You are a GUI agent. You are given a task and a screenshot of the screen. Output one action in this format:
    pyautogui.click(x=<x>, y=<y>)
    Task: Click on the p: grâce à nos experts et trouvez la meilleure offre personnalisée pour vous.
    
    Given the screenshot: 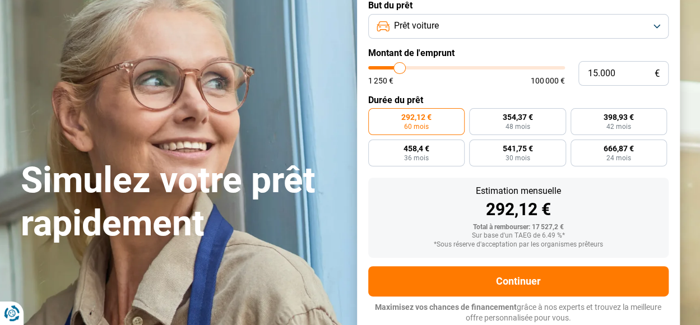 What is the action you would take?
    pyautogui.click(x=519, y=313)
    